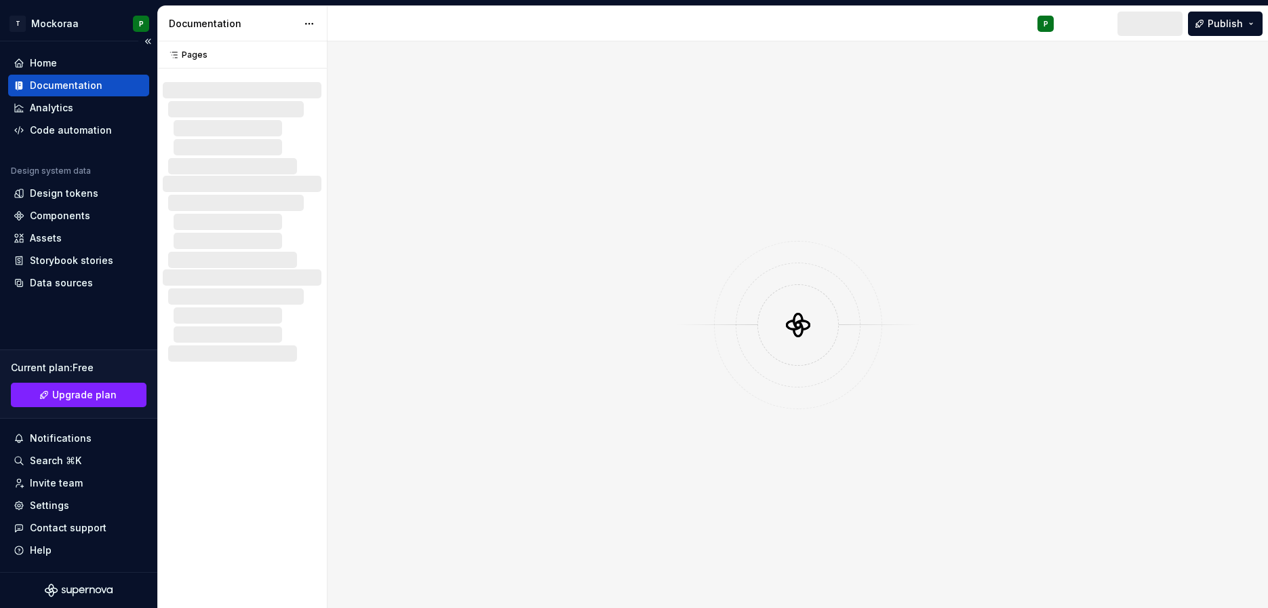  I want to click on a: Supernova Logo, so click(79, 590).